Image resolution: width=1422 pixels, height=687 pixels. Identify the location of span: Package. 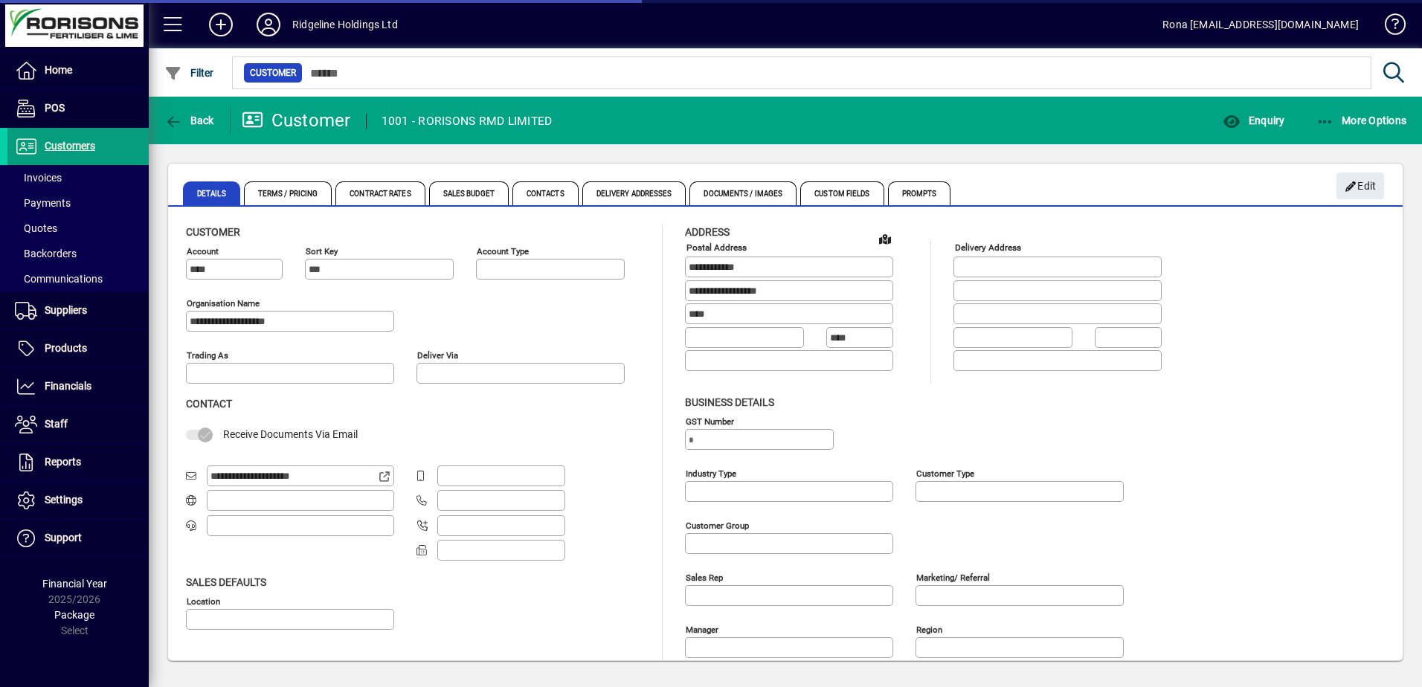
(74, 615).